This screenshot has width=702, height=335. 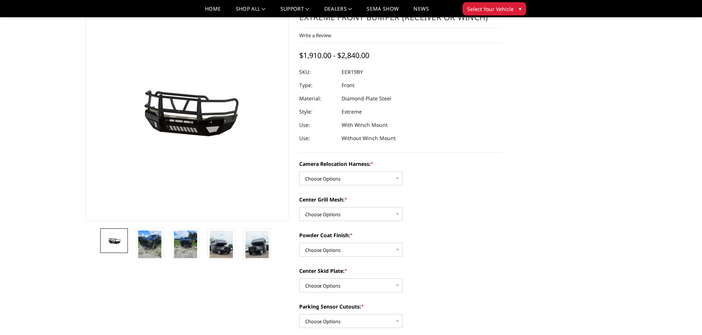 I want to click on a: SEMA Show, so click(x=382, y=11).